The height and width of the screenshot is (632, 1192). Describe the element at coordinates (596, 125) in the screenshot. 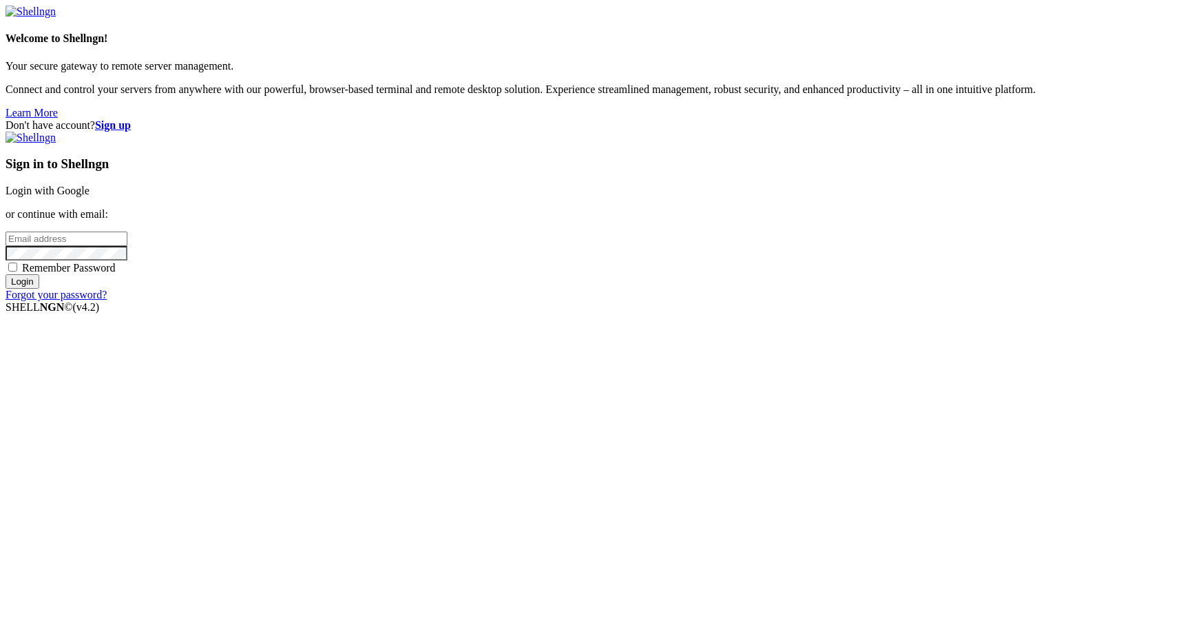

I see `div: Don't have account?` at that location.